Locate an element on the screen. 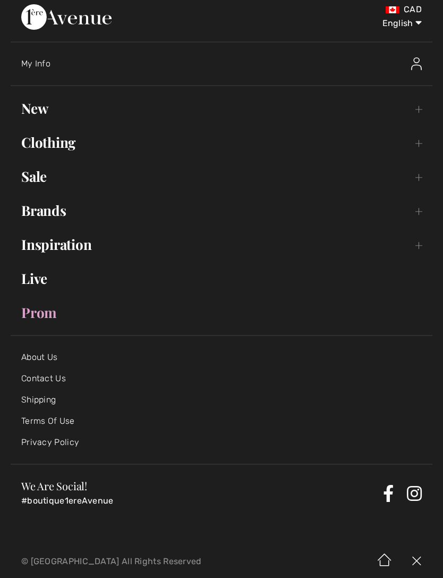 This screenshot has width=443, height=578. a: Live is located at coordinates (222, 278).